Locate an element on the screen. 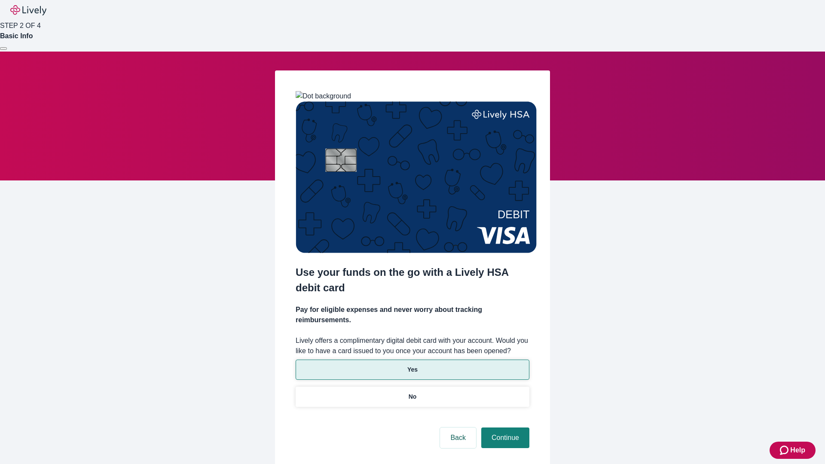  svg: Zendesk support icon is located at coordinates (785, 451).